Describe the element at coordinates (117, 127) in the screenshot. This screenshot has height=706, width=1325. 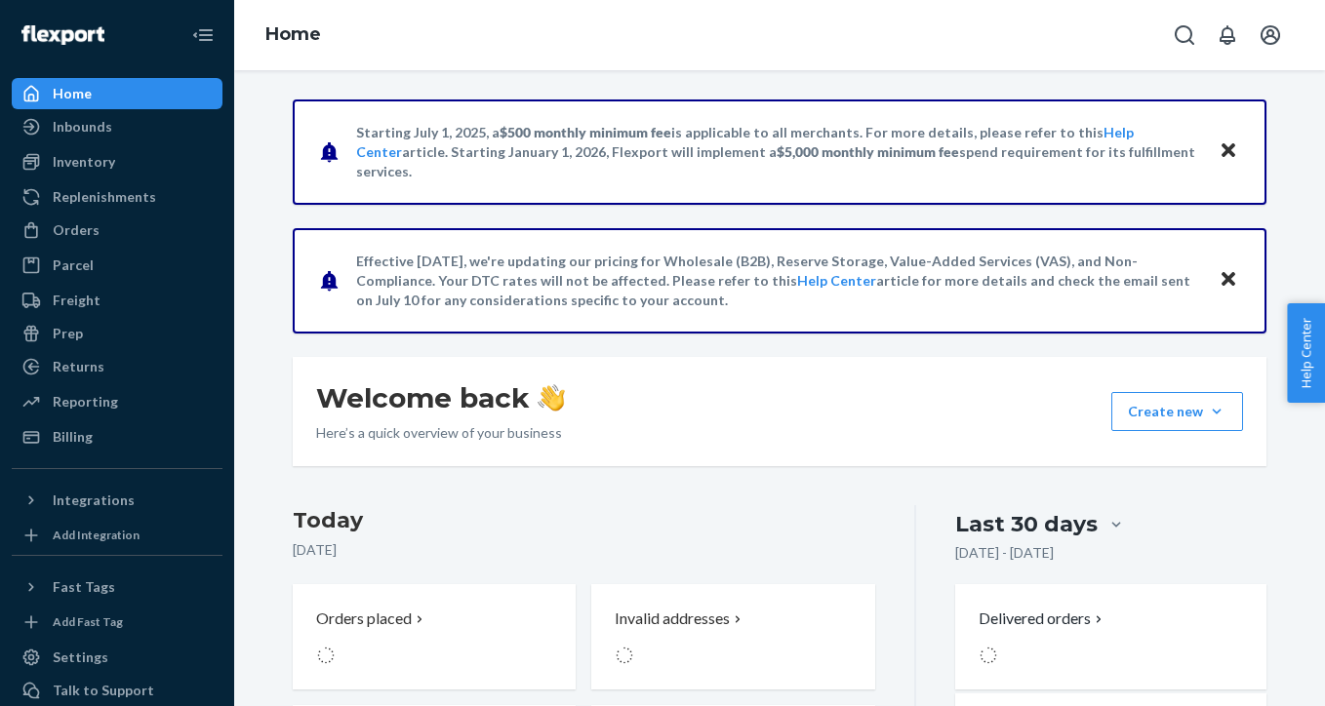
I see `a: Inbounds` at that location.